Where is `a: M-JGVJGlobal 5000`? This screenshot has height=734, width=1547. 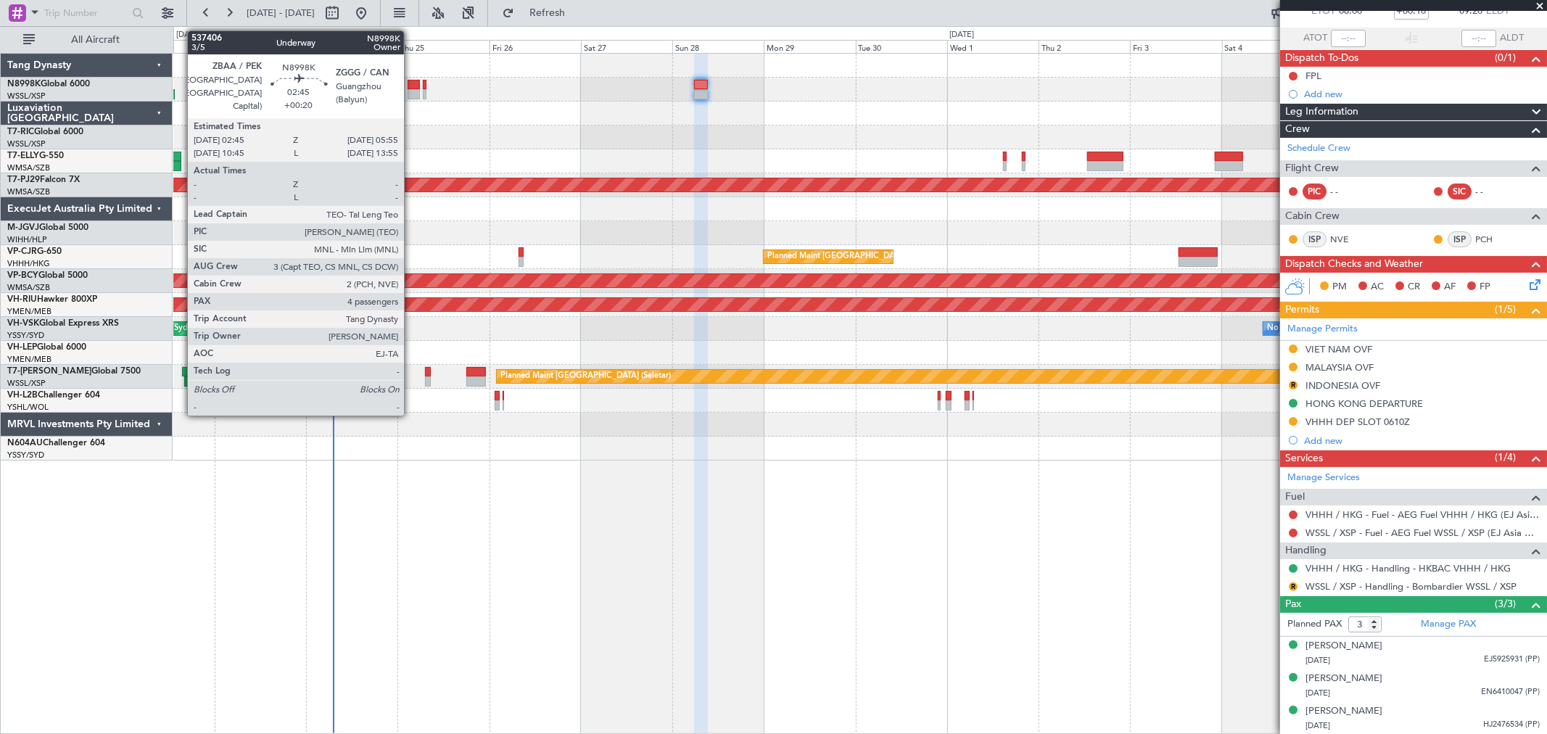 a: M-JGVJGlobal 5000 is located at coordinates (48, 228).